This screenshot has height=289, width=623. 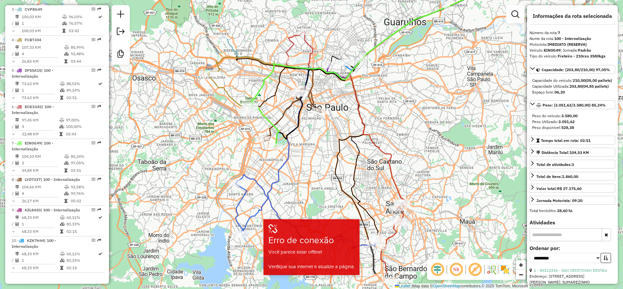 What do you see at coordinates (579, 80) in the screenshot?
I see `strong: 210,00` at bounding box center [579, 80].